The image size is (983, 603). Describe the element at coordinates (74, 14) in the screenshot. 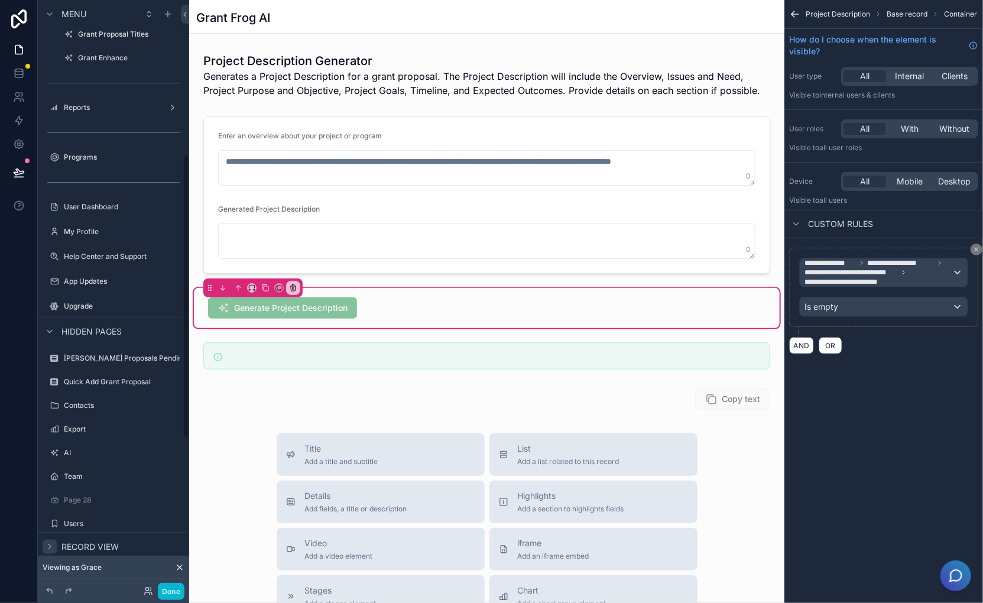

I see `span: Menu` at that location.